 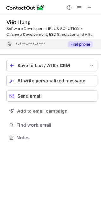 I want to click on button: Add to email campaign, so click(x=52, y=111).